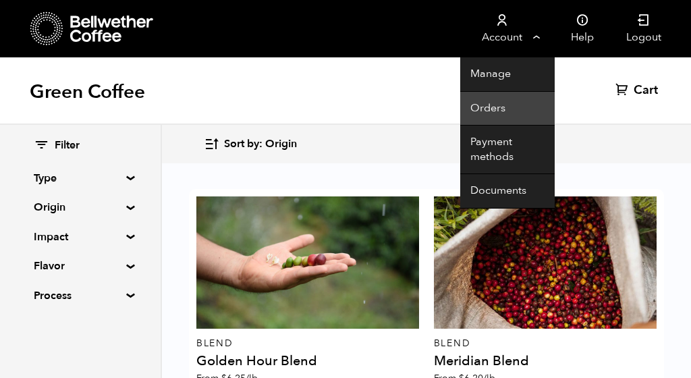  I want to click on a: Orders, so click(508, 109).